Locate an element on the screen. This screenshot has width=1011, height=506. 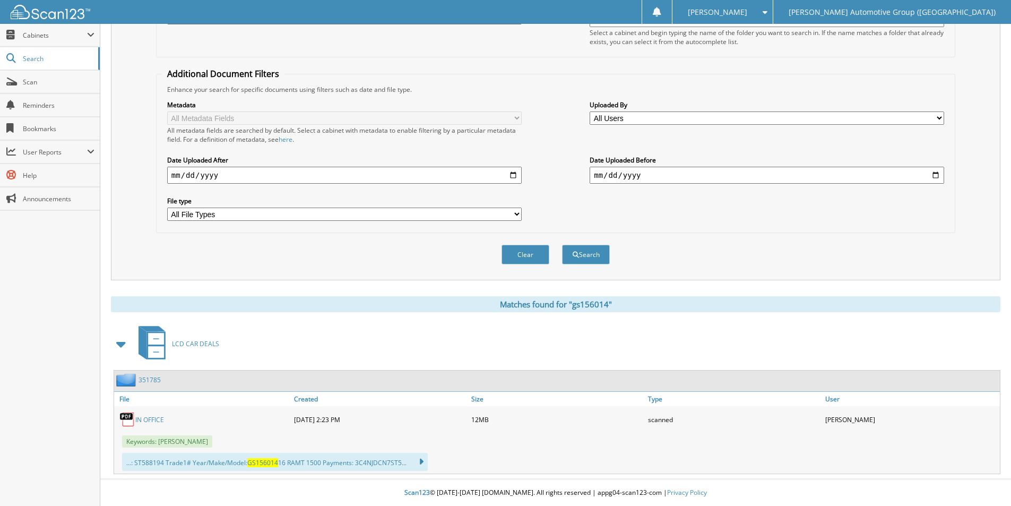
div: Select a cabinet and begin typing the name of the folder you want to search in. If the name match... is located at coordinates (766, 37).